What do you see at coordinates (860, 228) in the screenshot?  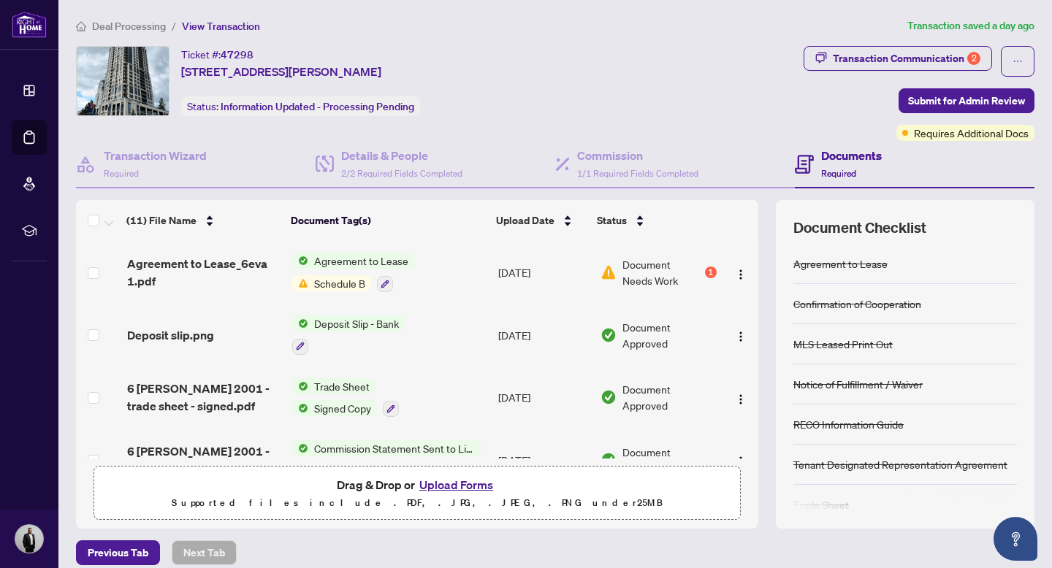 I see `span: Document Checklist` at bounding box center [860, 228].